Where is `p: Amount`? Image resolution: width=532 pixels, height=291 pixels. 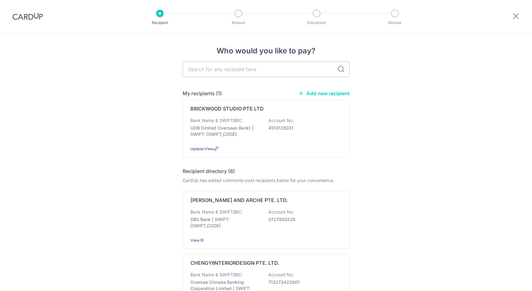
p: Amount is located at coordinates (239, 23).